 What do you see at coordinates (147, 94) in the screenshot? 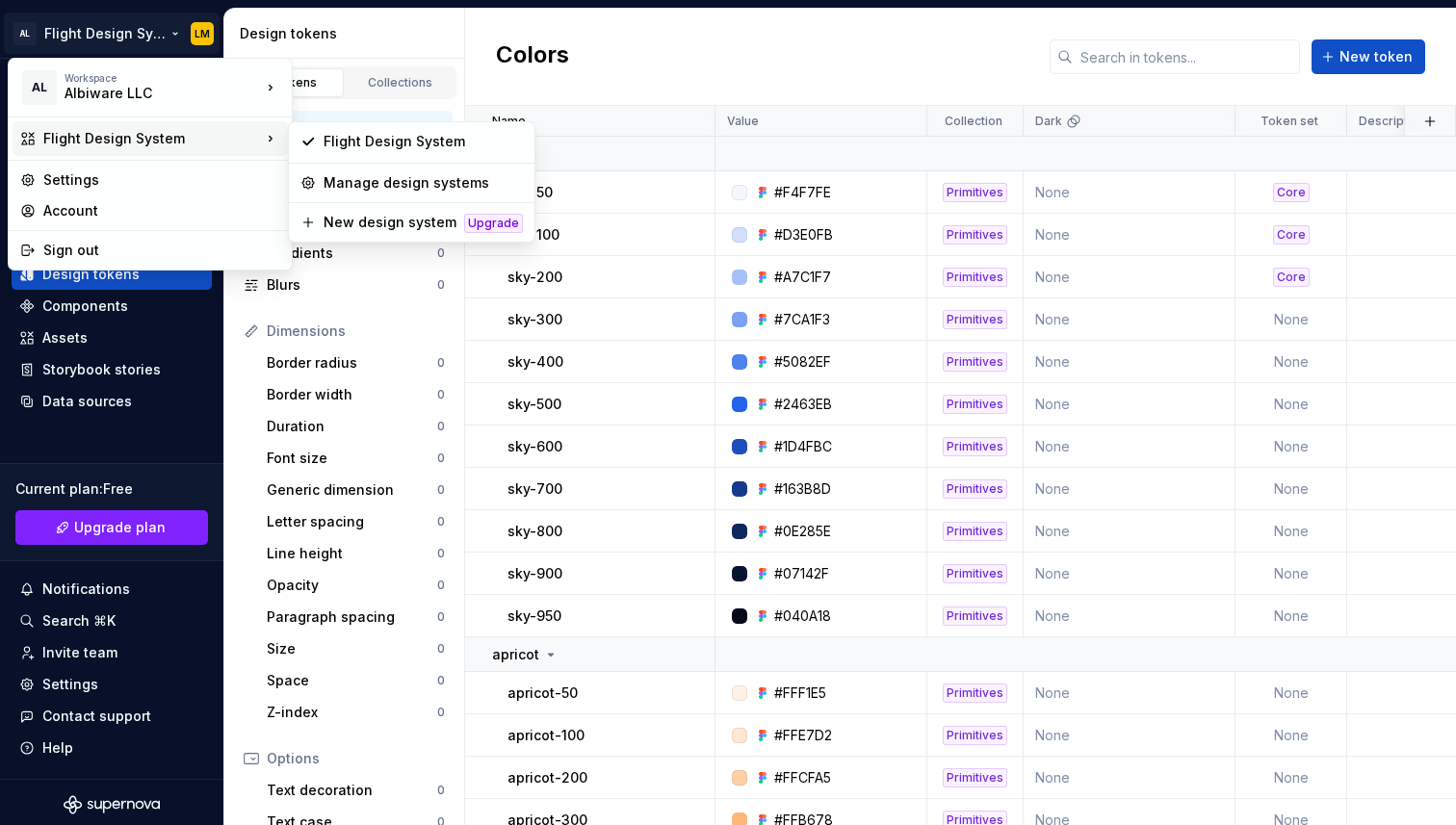
I see `div: Albiware LLC` at bounding box center [147, 94].